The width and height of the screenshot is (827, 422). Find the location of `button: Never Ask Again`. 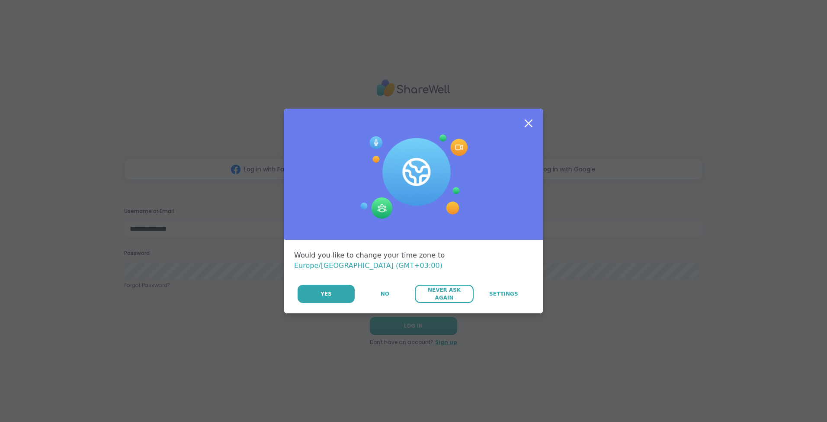

button: Never Ask Again is located at coordinates (444, 294).